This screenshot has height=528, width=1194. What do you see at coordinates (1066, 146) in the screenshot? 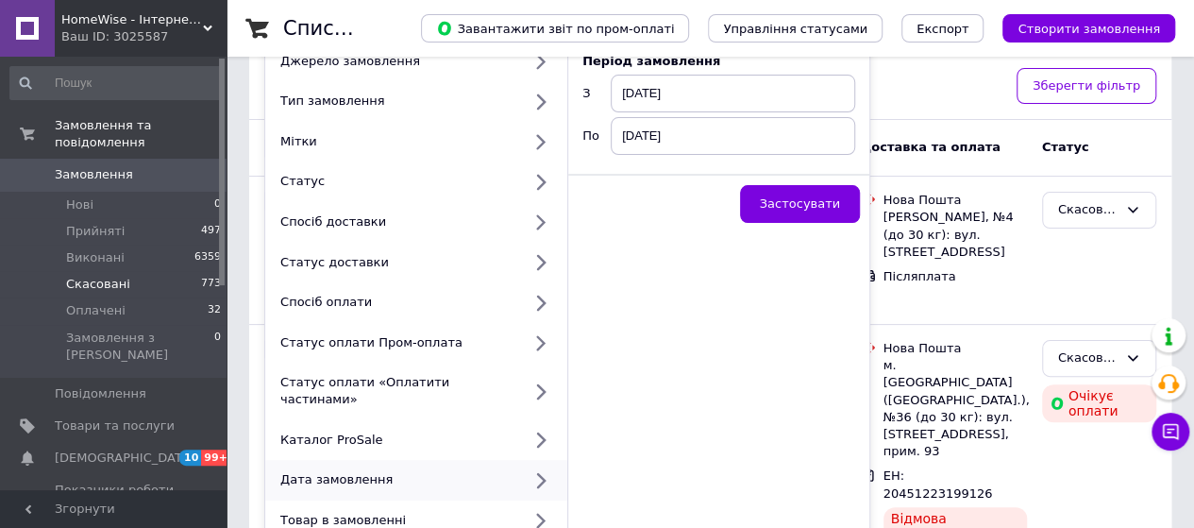
I see `span: Статус` at bounding box center [1066, 146].